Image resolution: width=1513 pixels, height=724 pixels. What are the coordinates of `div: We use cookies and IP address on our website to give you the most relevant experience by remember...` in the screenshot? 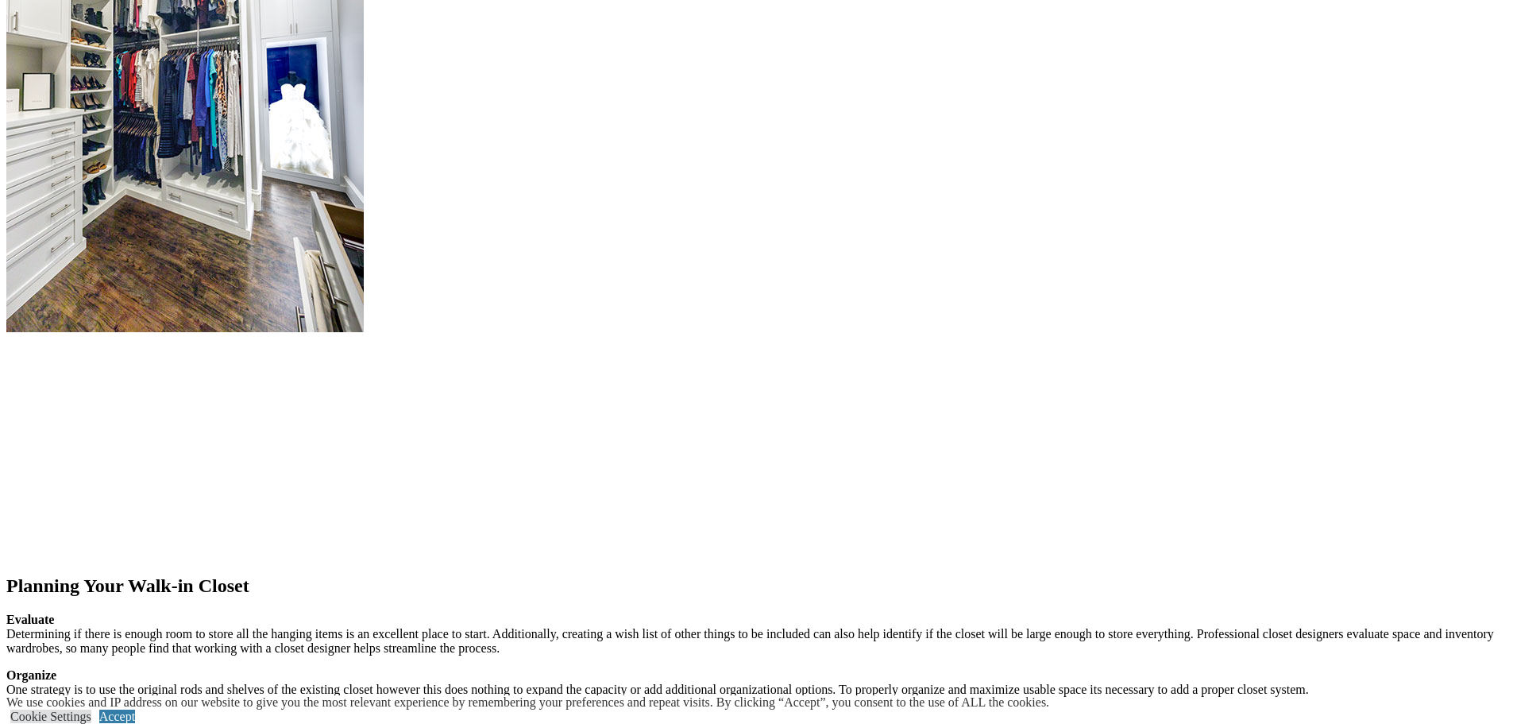 It's located at (527, 702).